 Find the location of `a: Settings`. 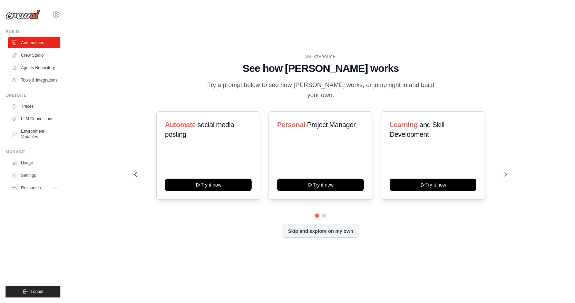

a: Settings is located at coordinates (34, 175).